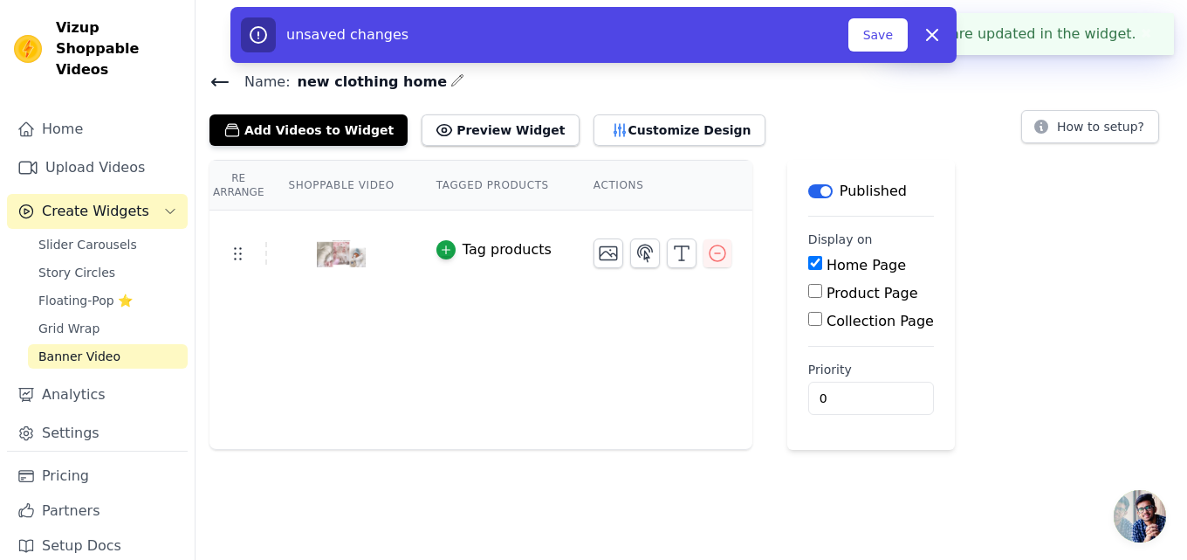 The image size is (1187, 560). Describe the element at coordinates (107, 328) in the screenshot. I see `a: Grid Wrap` at that location.